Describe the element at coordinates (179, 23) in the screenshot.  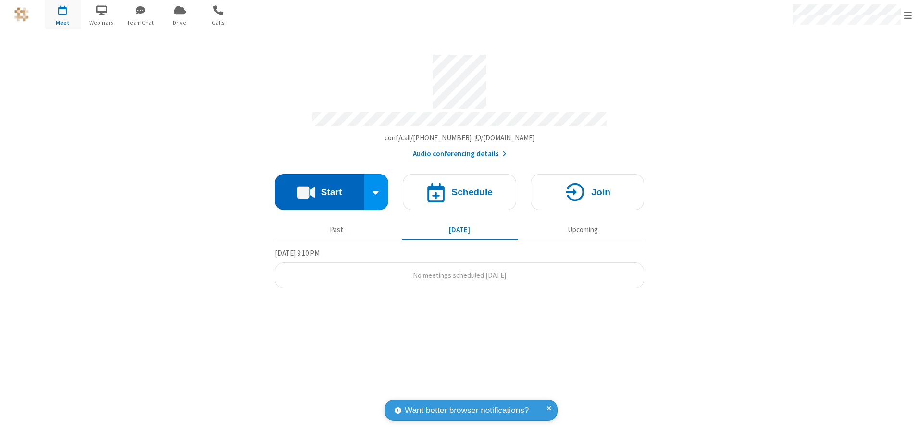
I see `span: Drive` at that location.